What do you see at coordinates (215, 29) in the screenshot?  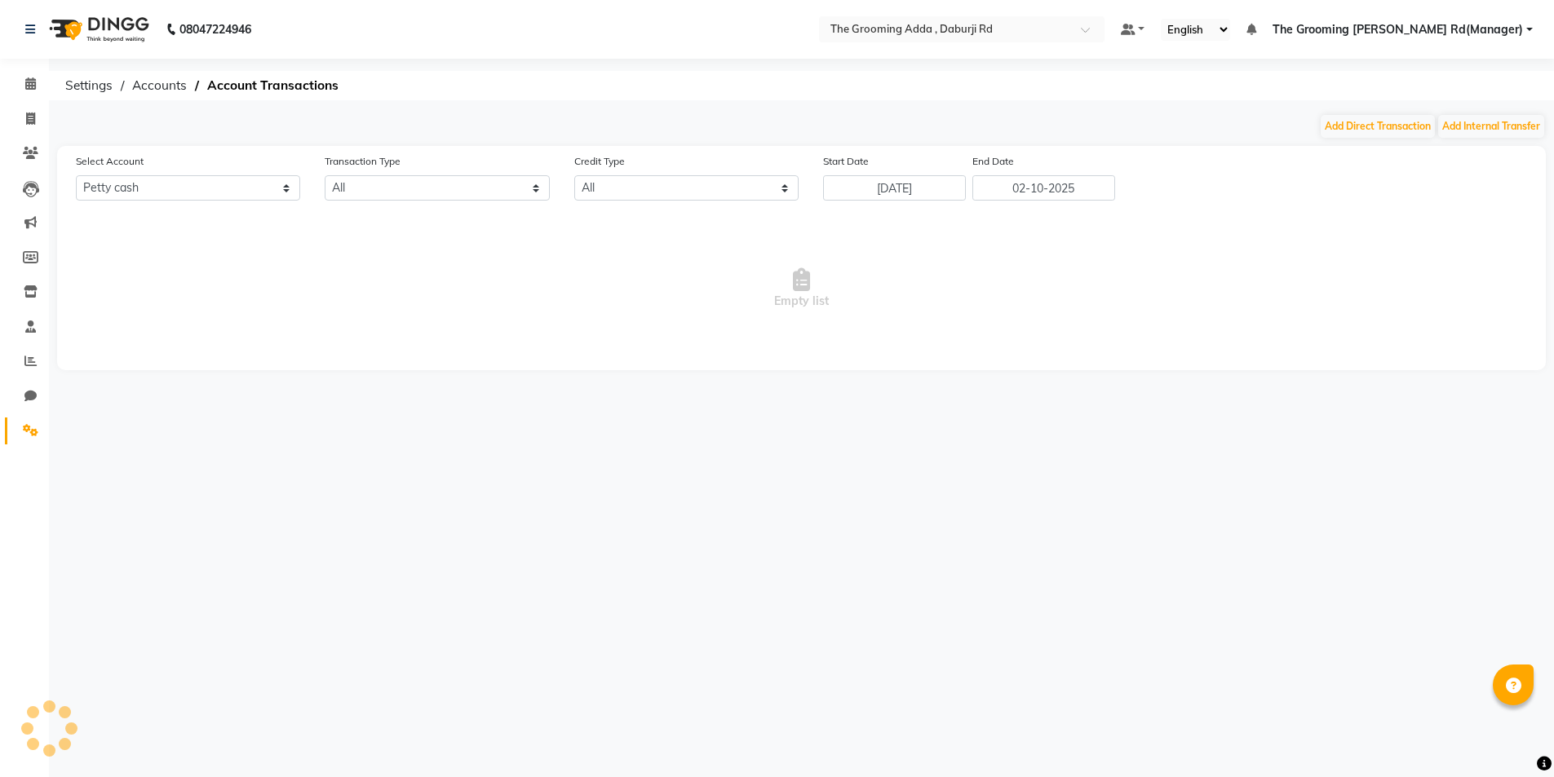 I see `b: 08047224946` at bounding box center [215, 29].